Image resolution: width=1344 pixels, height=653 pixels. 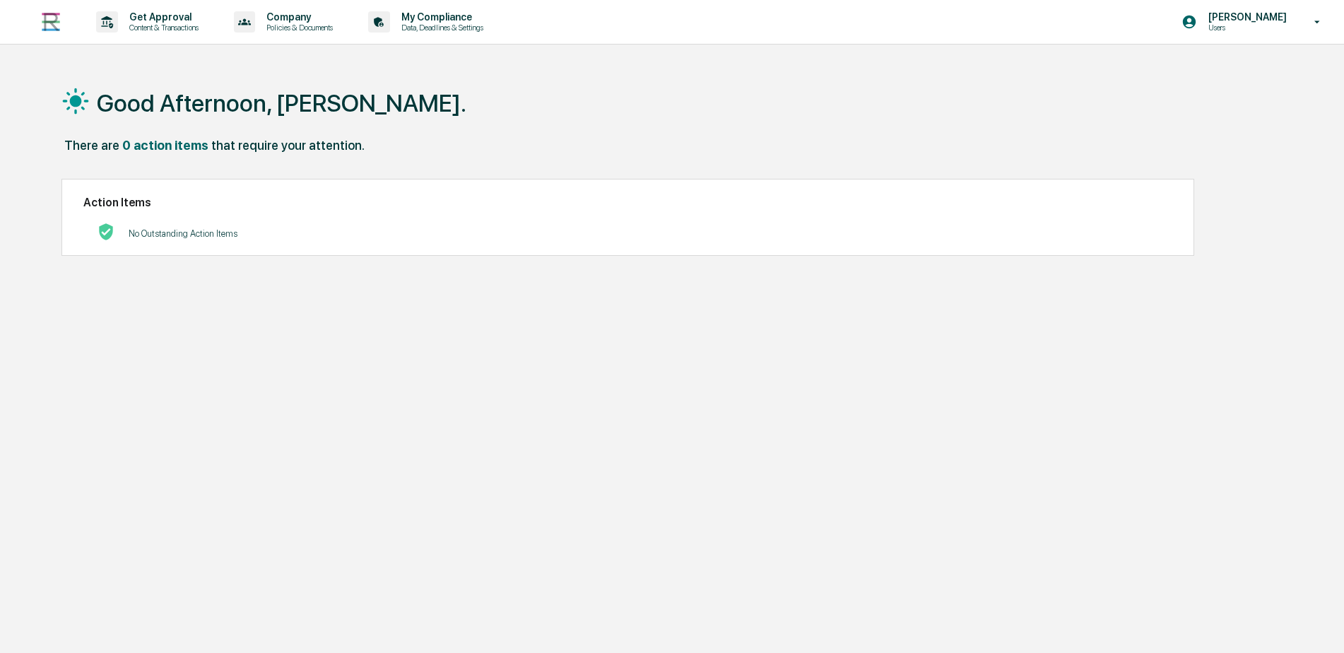 What do you see at coordinates (106, 232) in the screenshot?
I see `img: No Actions logo` at bounding box center [106, 232].